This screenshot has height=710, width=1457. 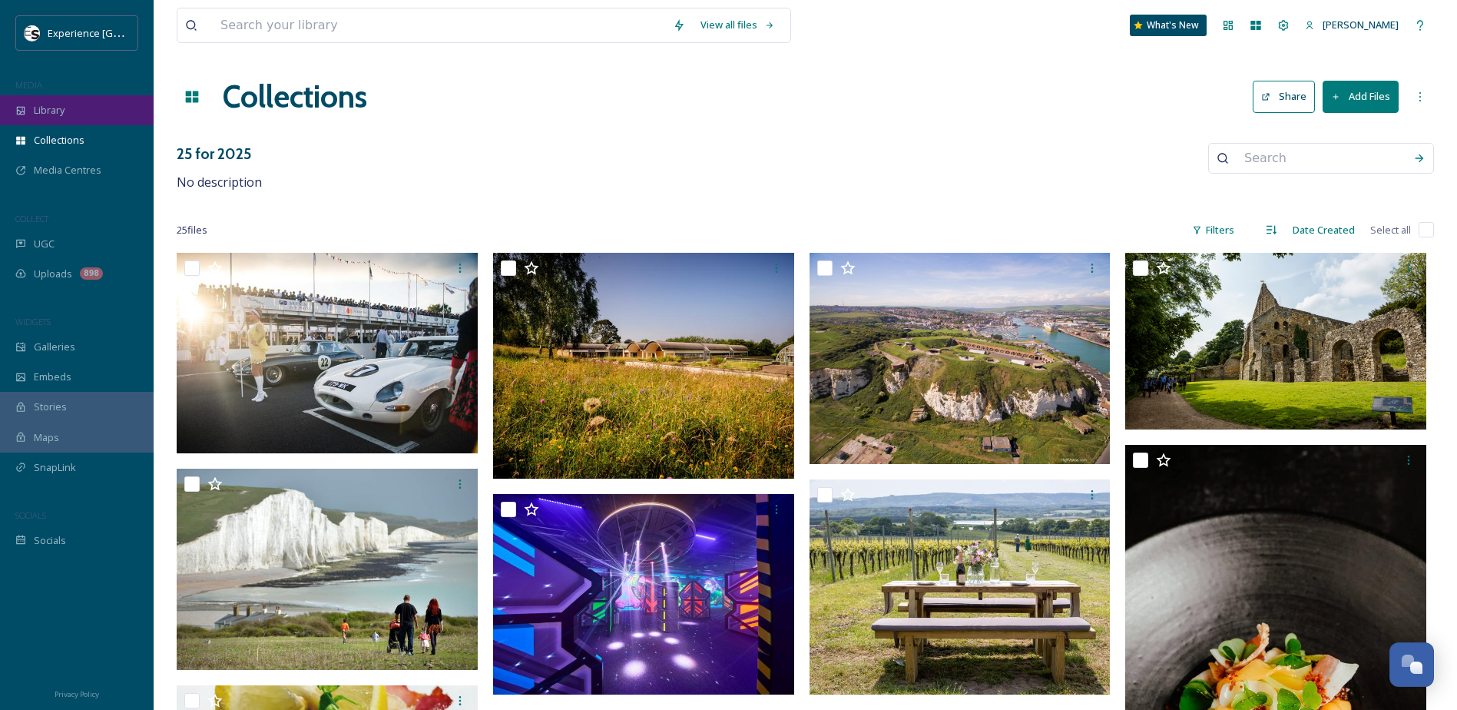 I want to click on div: Date Created, so click(x=1324, y=230).